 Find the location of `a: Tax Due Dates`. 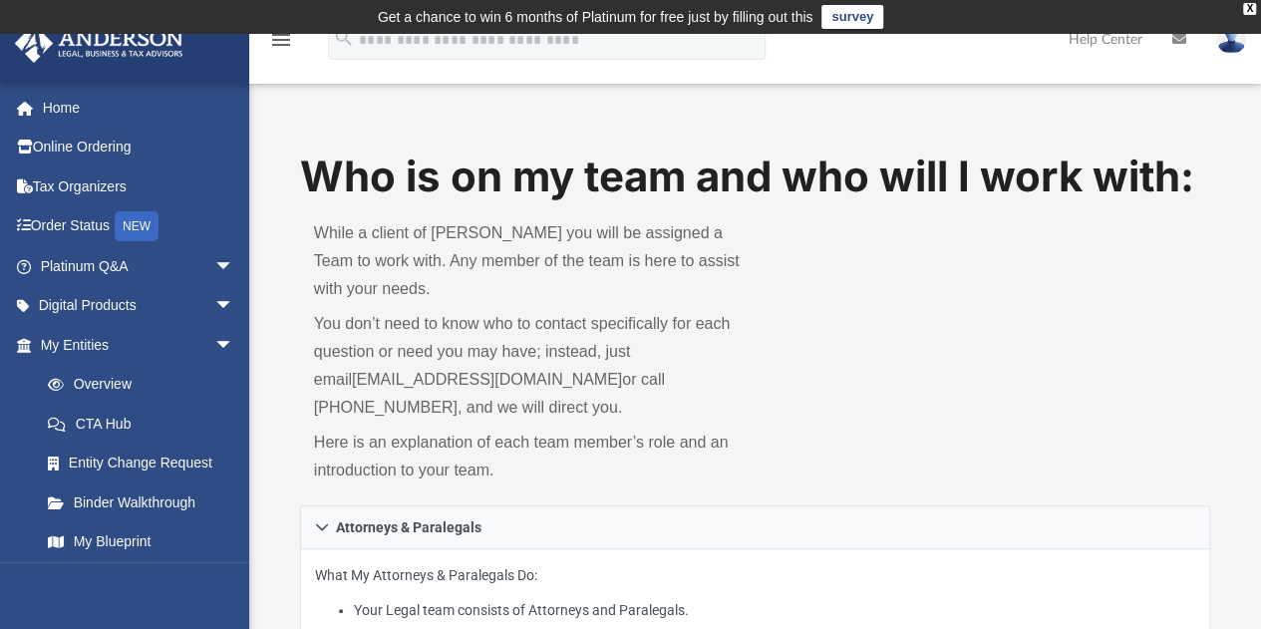

a: Tax Due Dates is located at coordinates (145, 581).